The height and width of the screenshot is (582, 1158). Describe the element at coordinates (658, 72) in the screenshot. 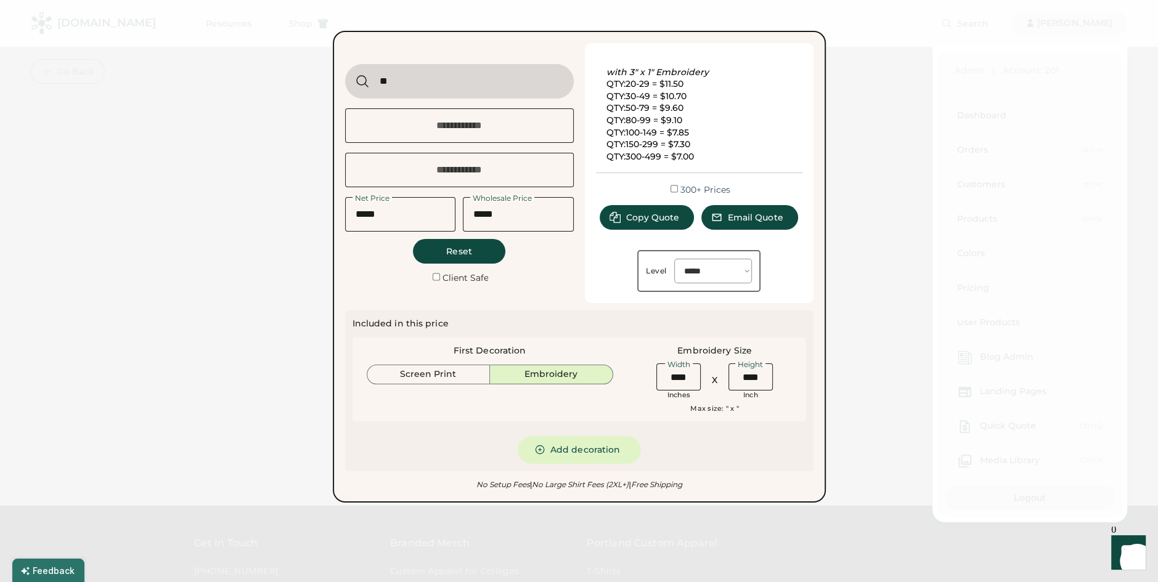

I see `em: with 3" x 1" Embroidery` at that location.